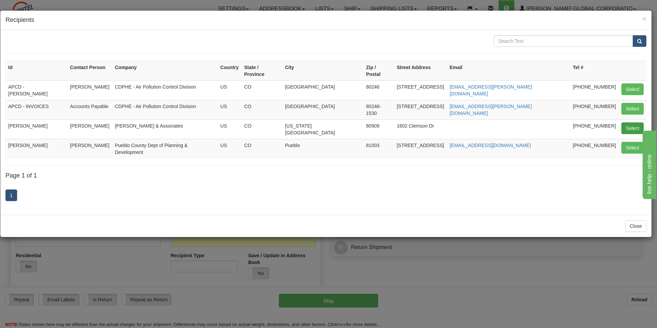  What do you see at coordinates (165, 70) in the screenshot?
I see `th: Company` at bounding box center [165, 70].